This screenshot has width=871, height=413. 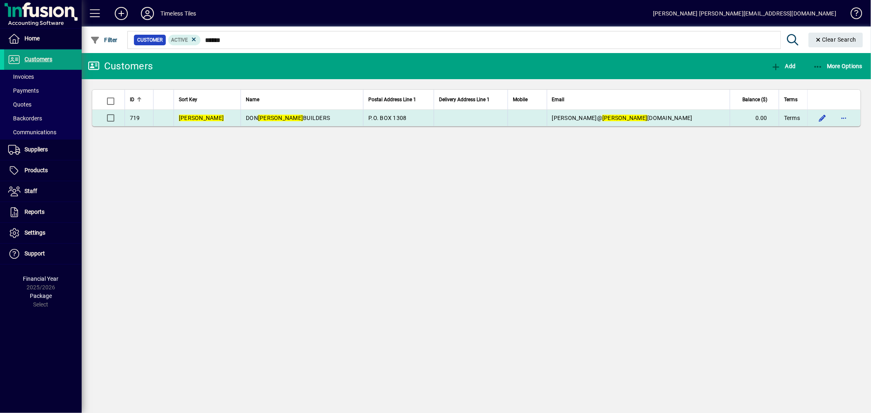 What do you see at coordinates (43, 171) in the screenshot?
I see `a: Products` at bounding box center [43, 171].